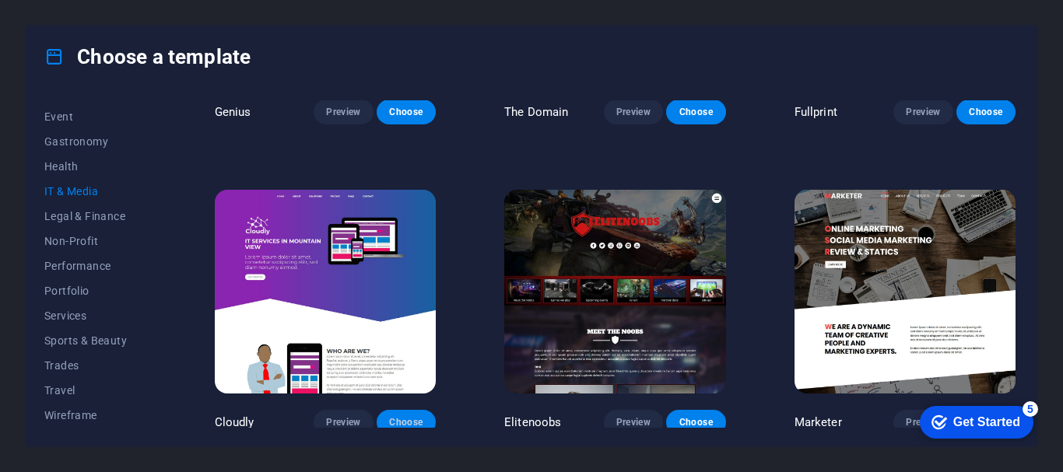 The height and width of the screenshot is (472, 1063). Describe the element at coordinates (95, 142) in the screenshot. I see `button: Gastronomy` at that location.